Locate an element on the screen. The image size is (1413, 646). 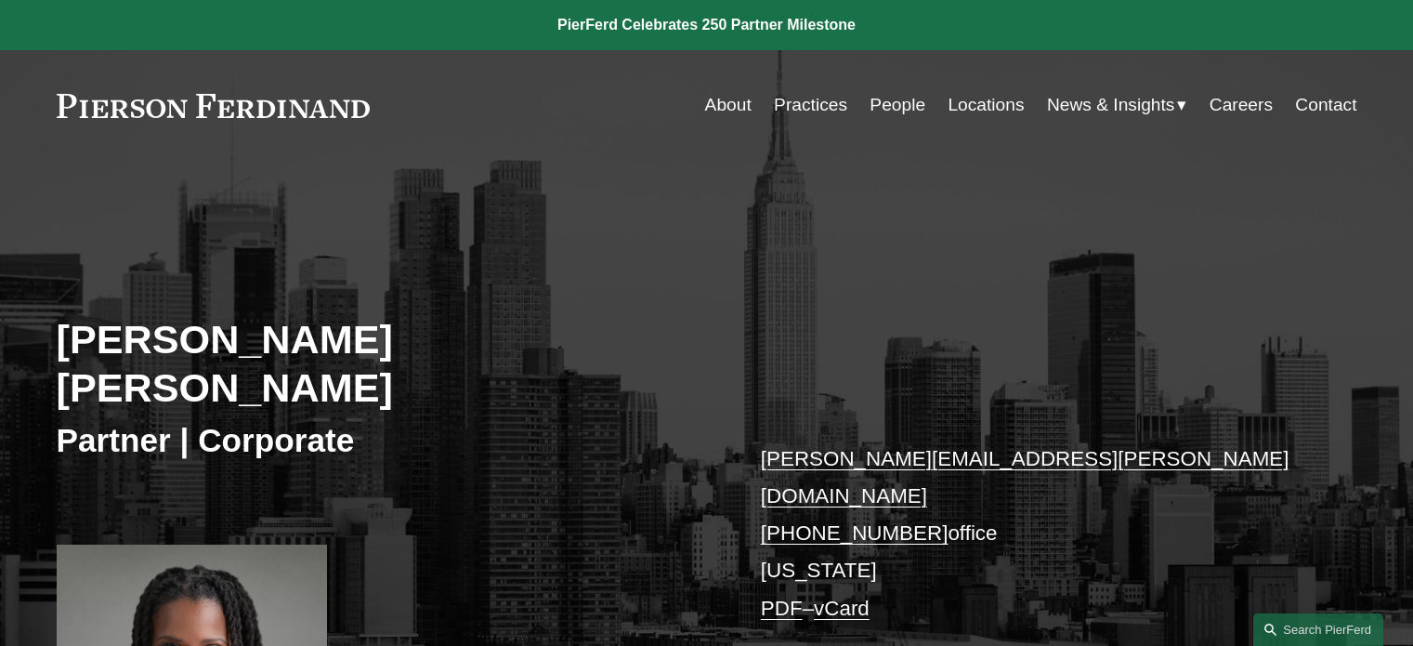
a: Contact is located at coordinates (1326, 105).